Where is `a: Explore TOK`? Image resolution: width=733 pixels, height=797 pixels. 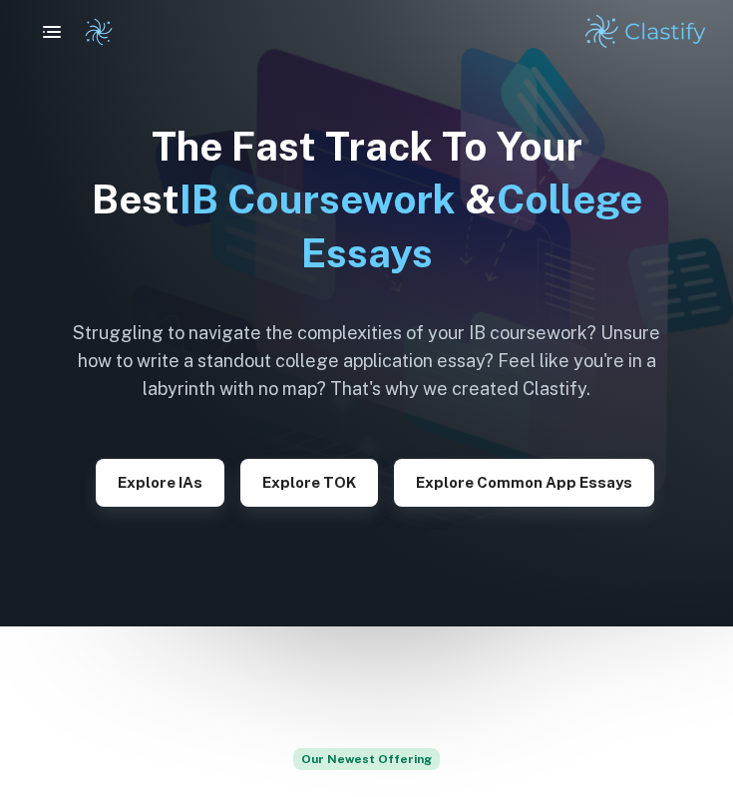
a: Explore TOK is located at coordinates (309, 481).